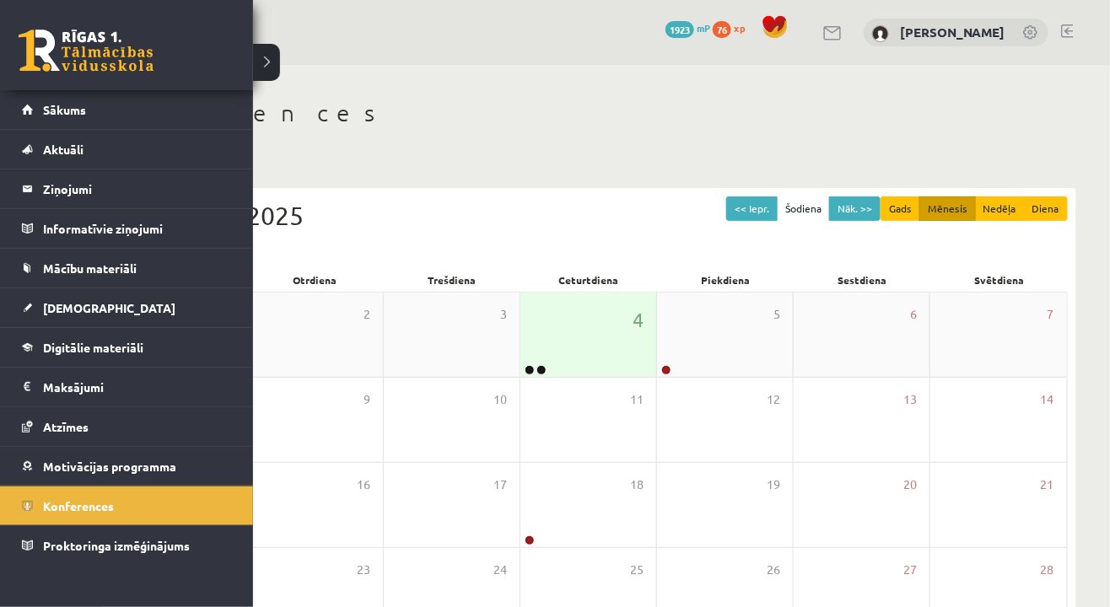 The image size is (1110, 607). What do you see at coordinates (127, 110) in the screenshot?
I see `a: Sākums` at bounding box center [127, 110].